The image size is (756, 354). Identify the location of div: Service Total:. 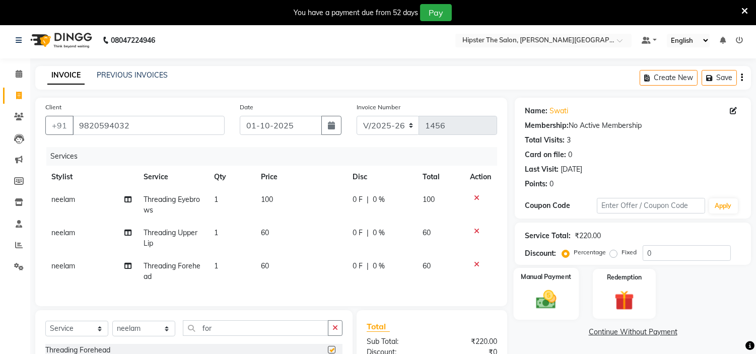
(547, 236).